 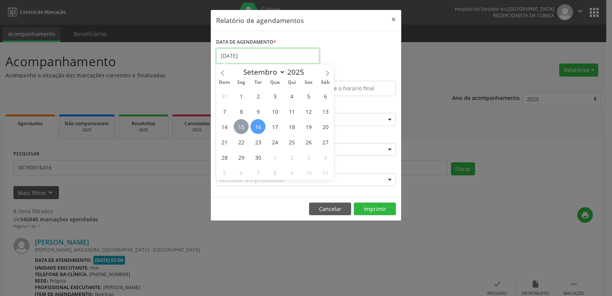 What do you see at coordinates (308, 126) in the screenshot?
I see `span: Setembro 19, 2025` at bounding box center [308, 126].